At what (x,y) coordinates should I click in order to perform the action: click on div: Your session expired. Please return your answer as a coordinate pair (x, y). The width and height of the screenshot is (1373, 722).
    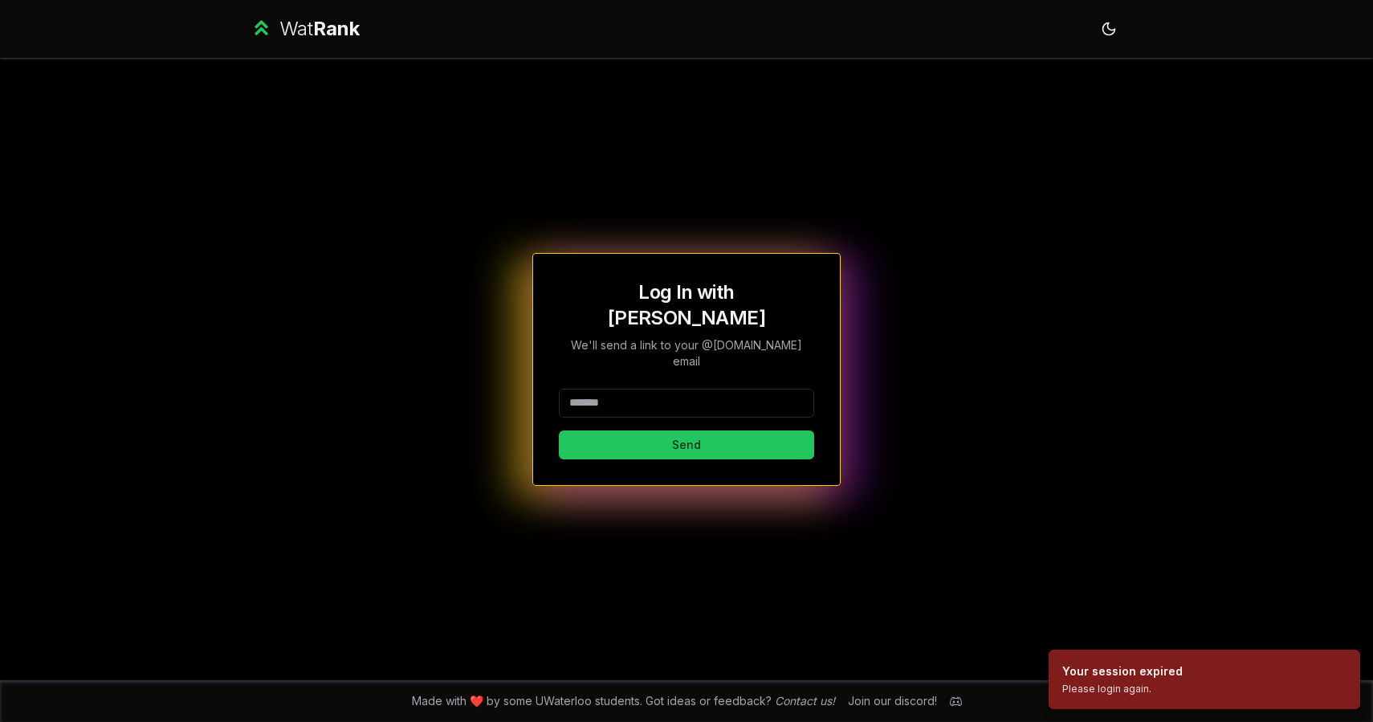
    Looking at the image, I should click on (1123, 671).